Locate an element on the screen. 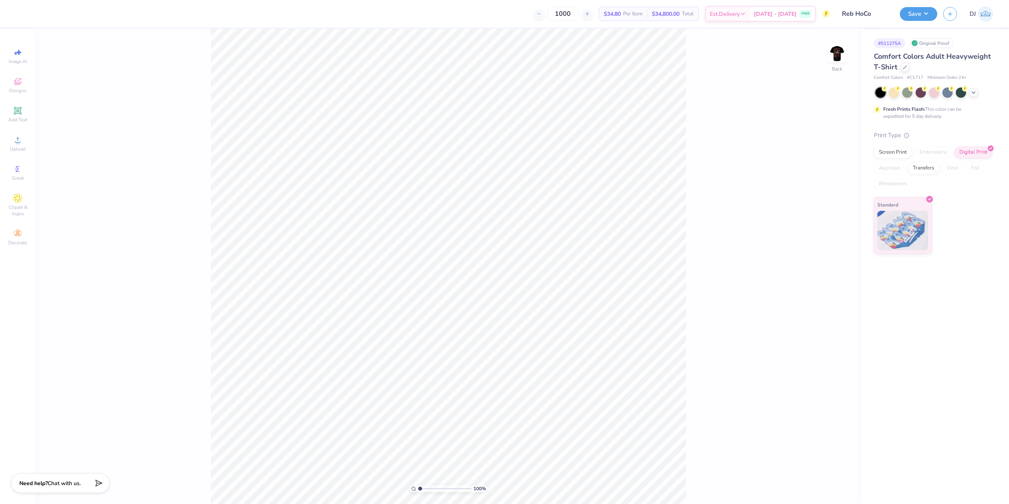 This screenshot has height=504, width=1009. div: Vinyl is located at coordinates (952, 168).